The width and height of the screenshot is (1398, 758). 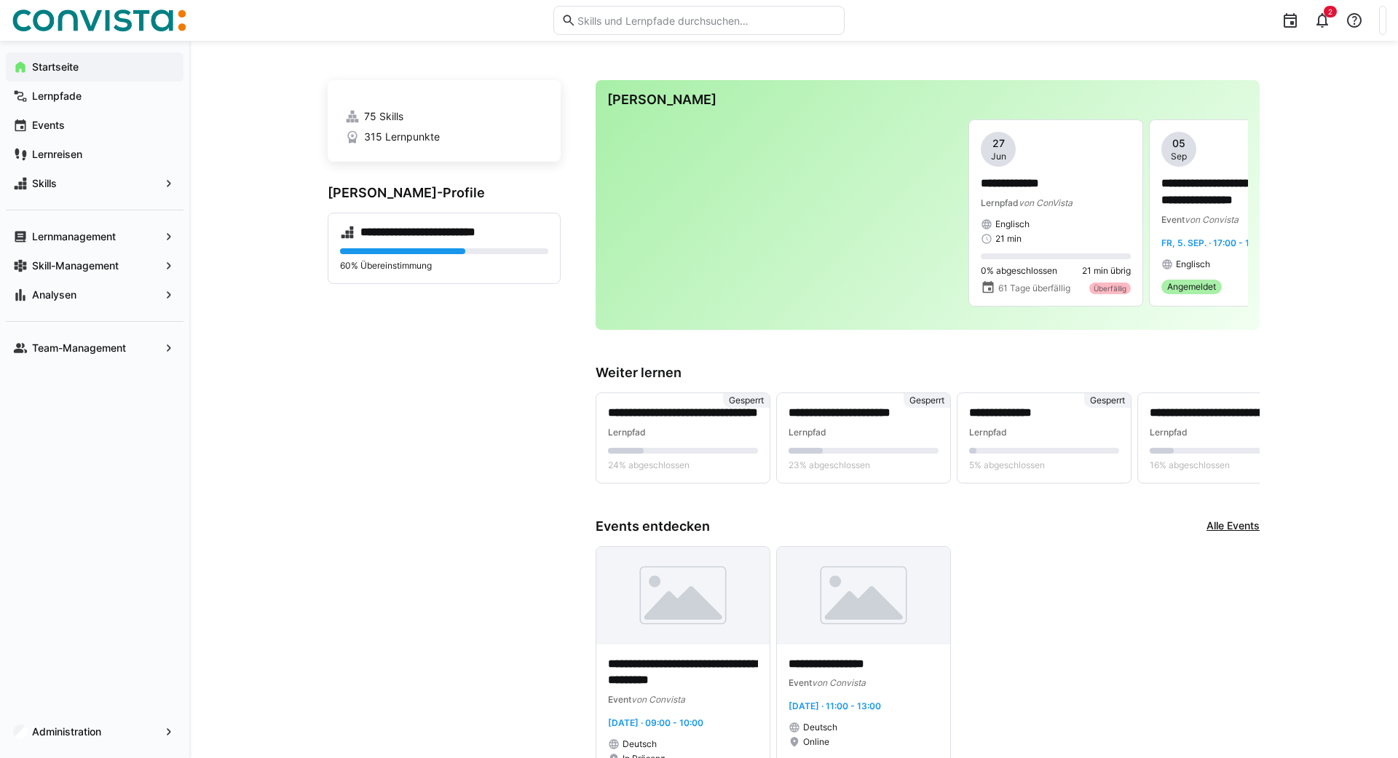 I want to click on p: 60% Übereinstimmung, so click(x=444, y=266).